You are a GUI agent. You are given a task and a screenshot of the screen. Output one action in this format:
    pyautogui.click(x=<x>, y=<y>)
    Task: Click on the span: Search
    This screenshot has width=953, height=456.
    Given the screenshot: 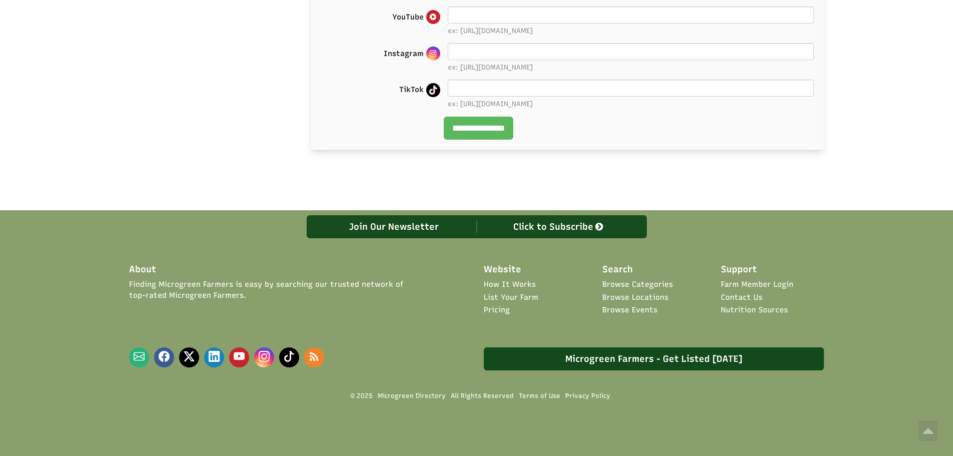 What is the action you would take?
    pyautogui.click(x=618, y=270)
    